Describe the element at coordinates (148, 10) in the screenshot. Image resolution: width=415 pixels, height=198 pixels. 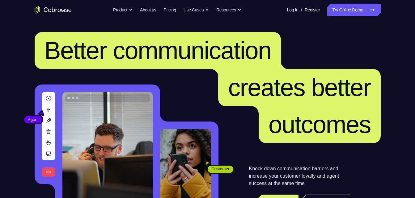
I see `a: About us` at that location.